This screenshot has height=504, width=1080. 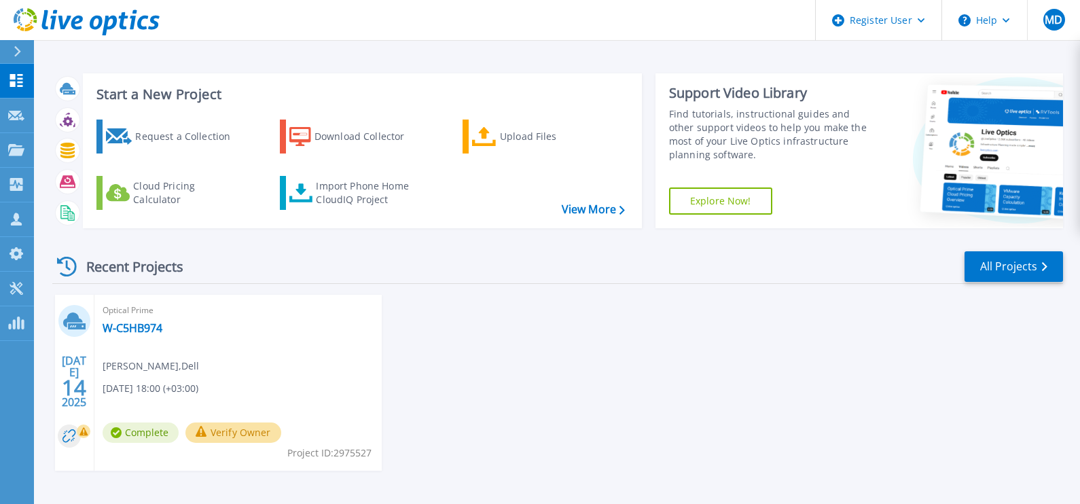 What do you see at coordinates (355, 137) in the screenshot?
I see `a: Download Collector` at bounding box center [355, 137].